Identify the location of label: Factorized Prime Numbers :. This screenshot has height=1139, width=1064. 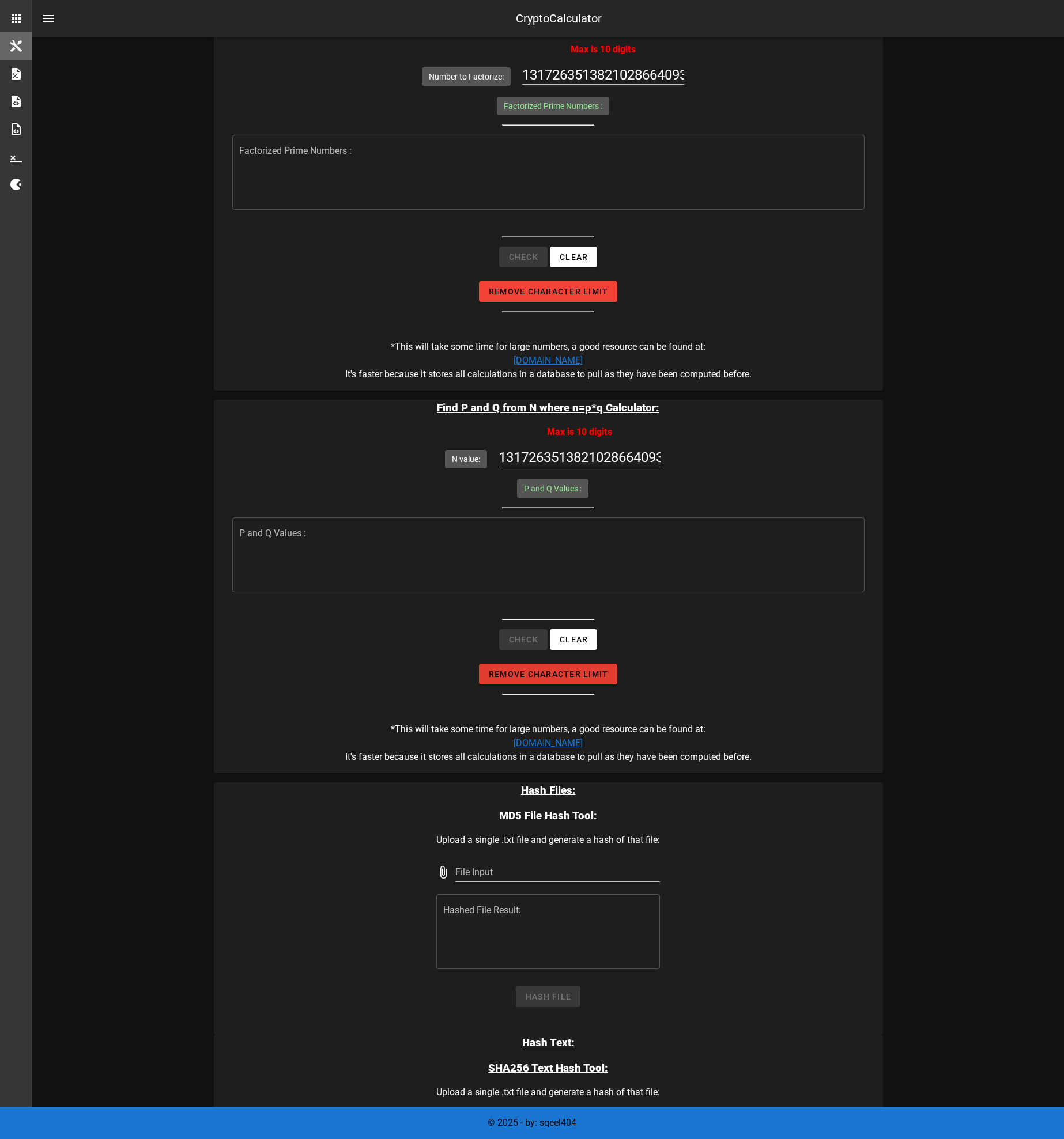
(553, 106).